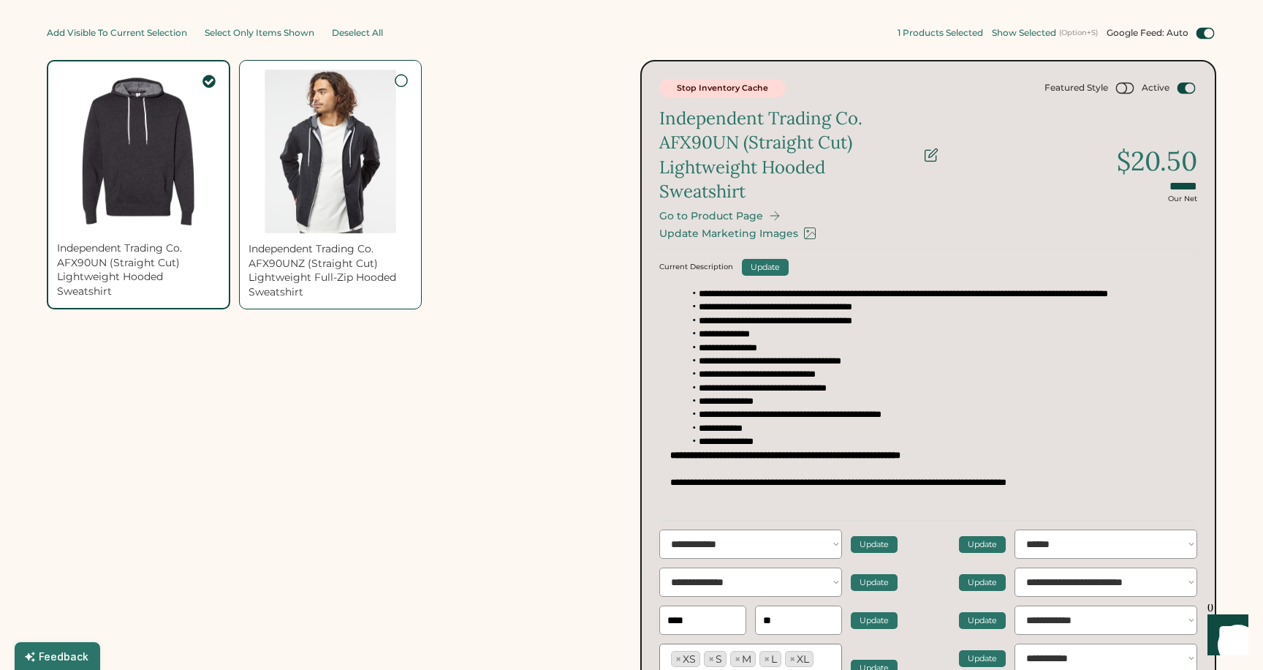 The width and height of the screenshot is (1263, 670). Describe the element at coordinates (138, 151) in the screenshot. I see `img: AFX90UN` at that location.